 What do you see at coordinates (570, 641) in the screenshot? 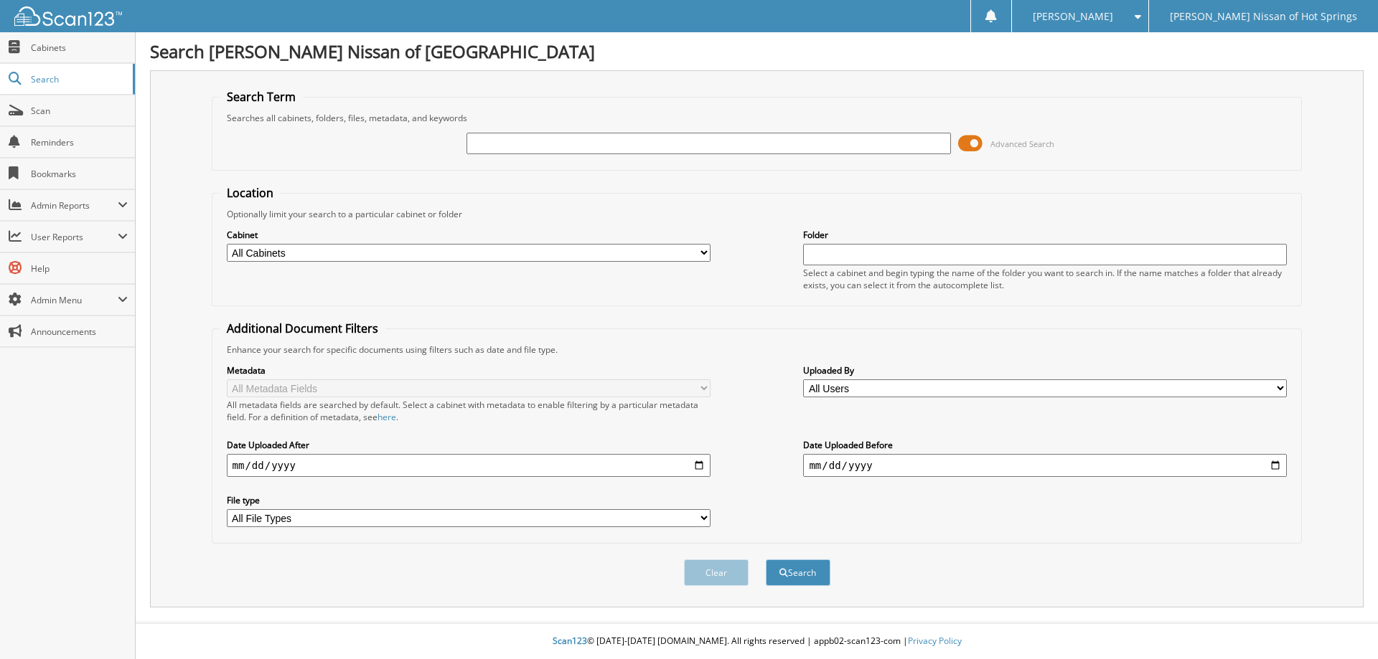
I see `span: Scan123` at bounding box center [570, 641].